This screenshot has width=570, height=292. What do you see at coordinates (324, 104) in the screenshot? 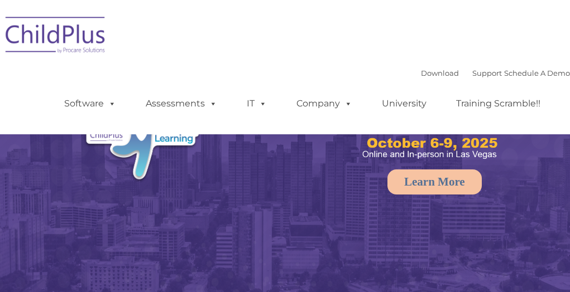
I see `a: Company` at bounding box center [324, 104].